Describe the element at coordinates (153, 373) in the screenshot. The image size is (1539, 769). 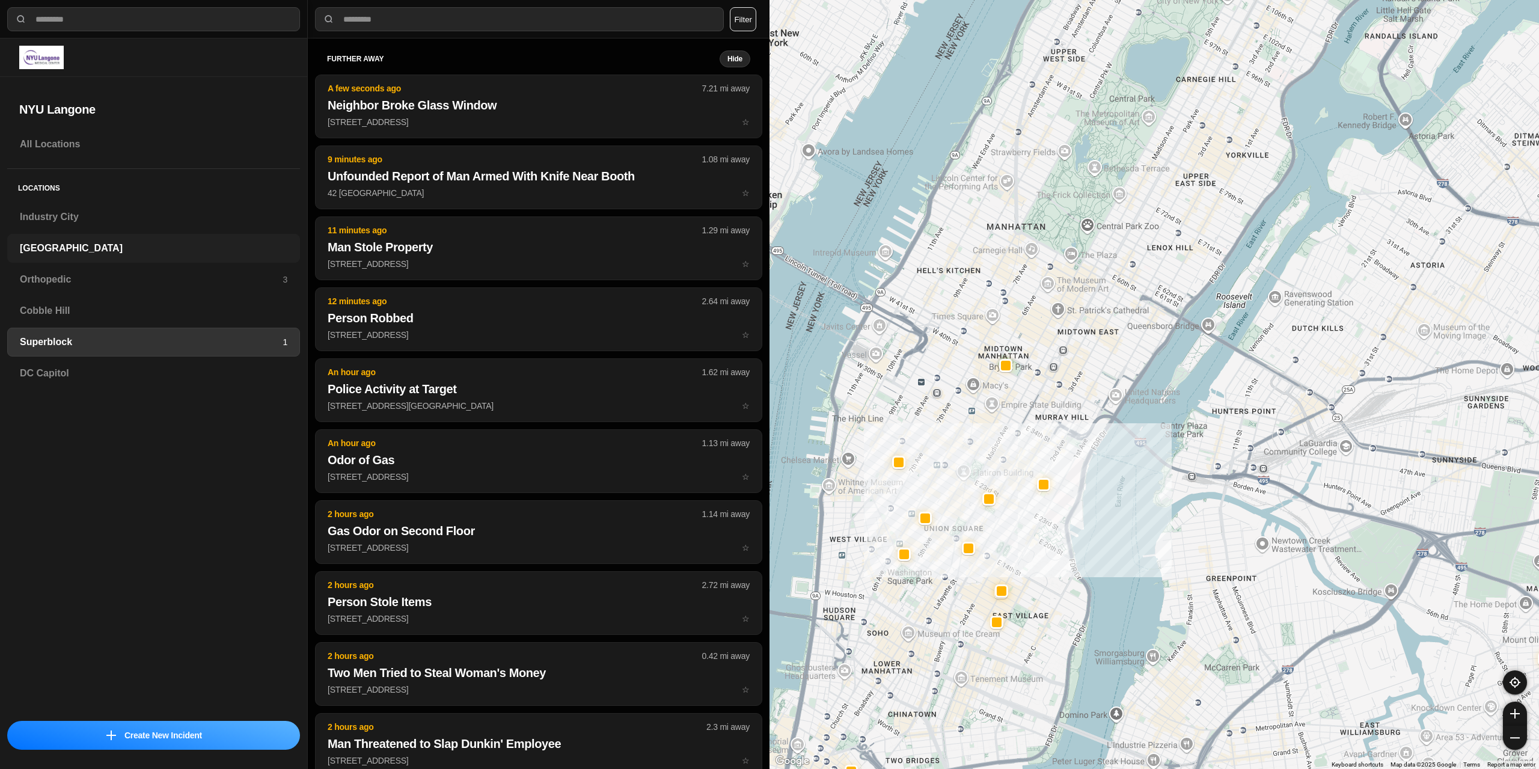
I see `a: DC Capitol` at that location.